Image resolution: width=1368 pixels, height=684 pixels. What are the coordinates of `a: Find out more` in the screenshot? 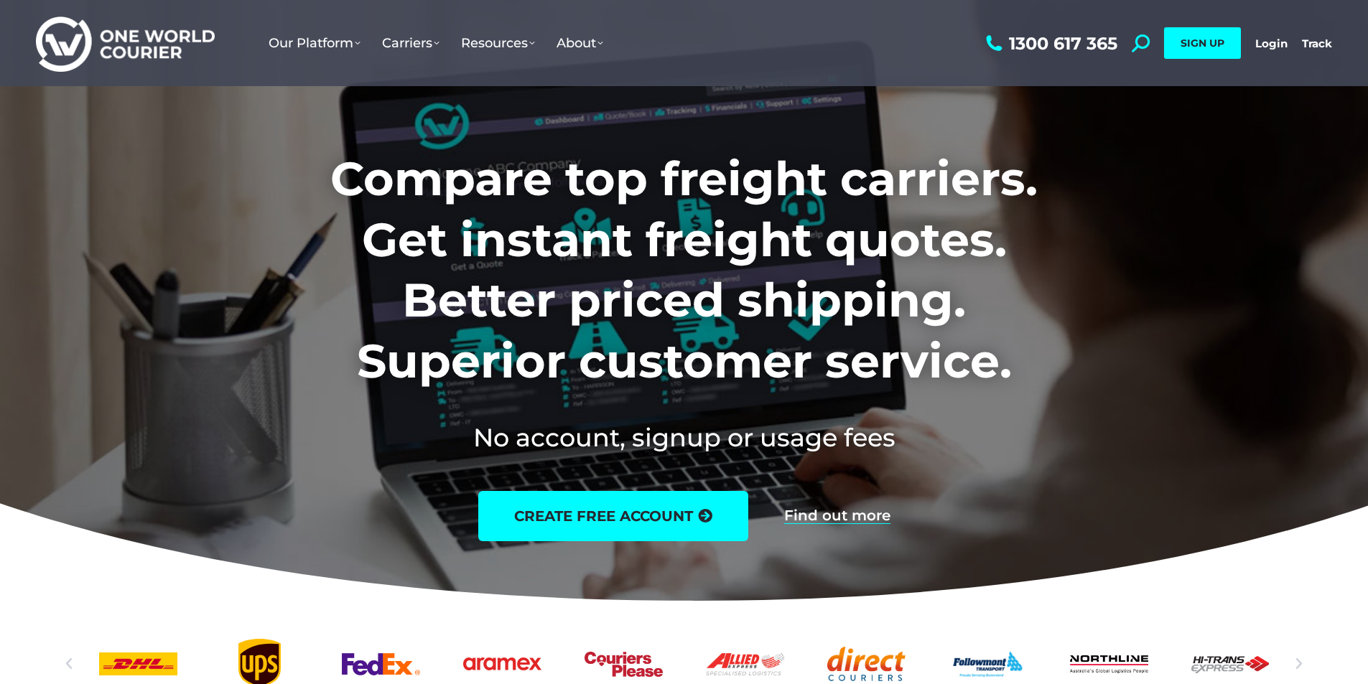 It's located at (837, 516).